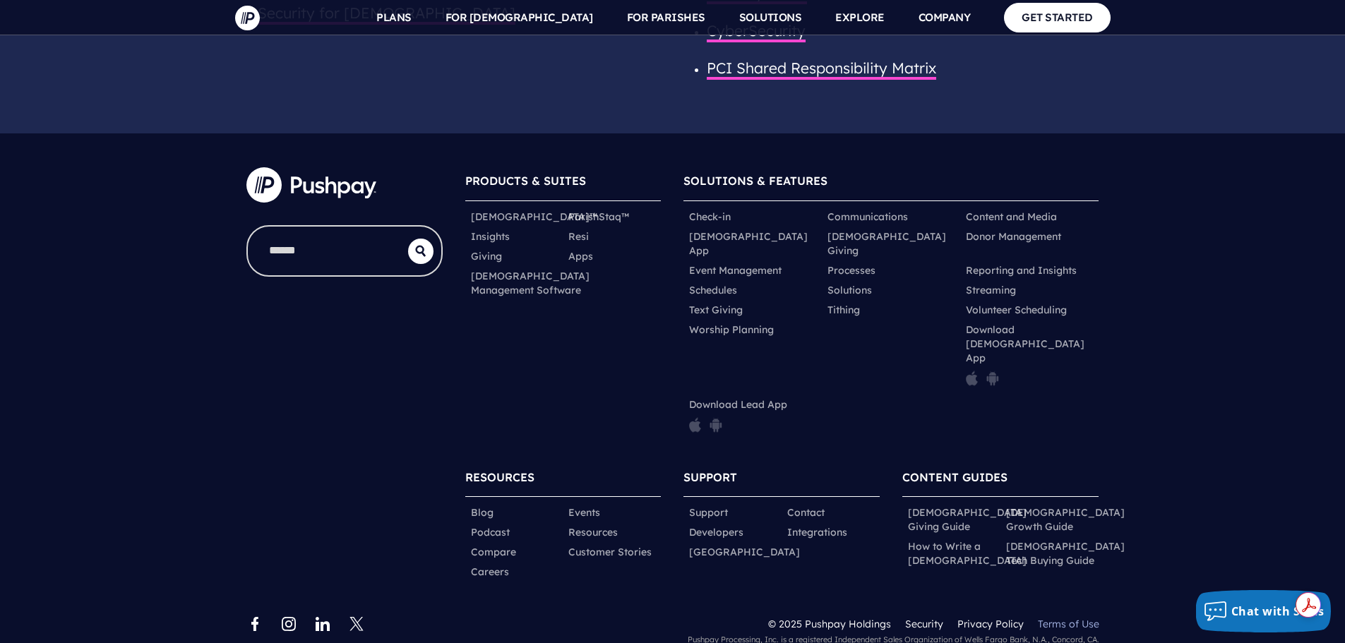 The image size is (1345, 643). What do you see at coordinates (1264, 611) in the screenshot?
I see `button: Chat with Sales` at bounding box center [1264, 611].